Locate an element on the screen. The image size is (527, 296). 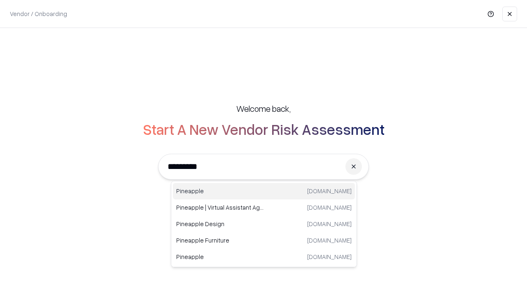
p: Vendor / Onboarding is located at coordinates (38, 14).